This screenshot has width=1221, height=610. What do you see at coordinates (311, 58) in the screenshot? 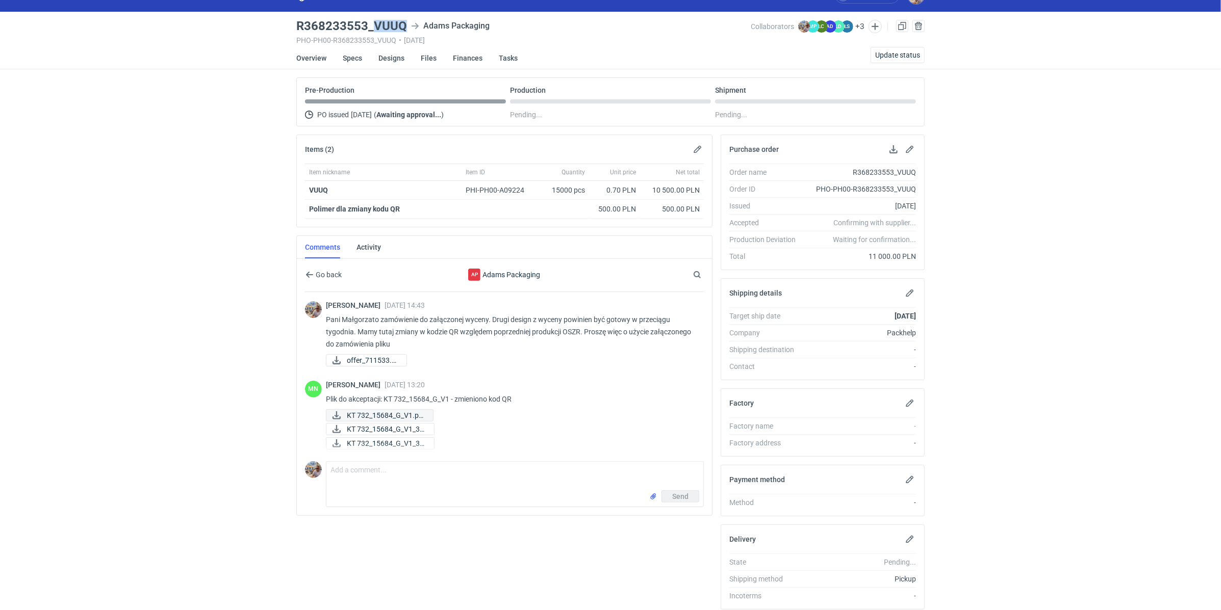
I see `a: Overview` at bounding box center [311, 58].